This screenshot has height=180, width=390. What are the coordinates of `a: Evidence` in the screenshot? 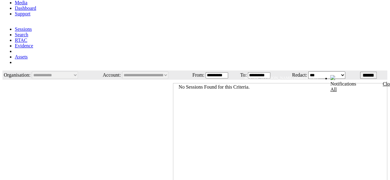 It's located at (24, 46).